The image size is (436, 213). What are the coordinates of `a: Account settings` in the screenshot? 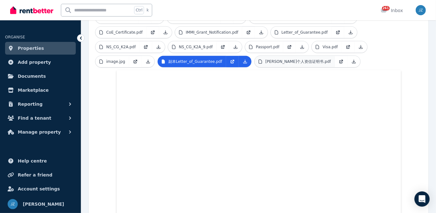 It's located at (40, 189).